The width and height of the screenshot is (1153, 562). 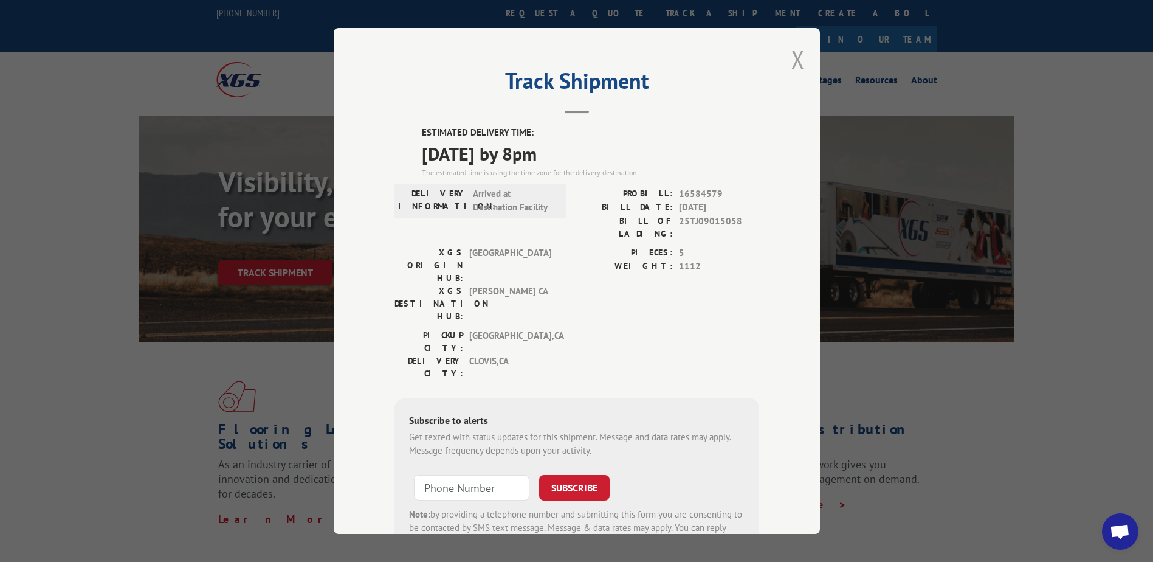 What do you see at coordinates (577, 84) in the screenshot?
I see `h2: Track Shipment` at bounding box center [577, 84].